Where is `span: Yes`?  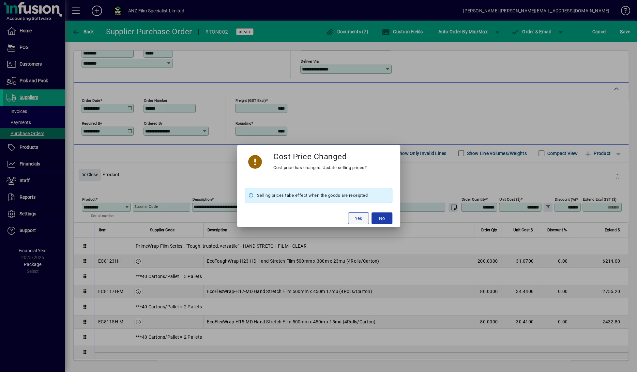 span: Yes is located at coordinates (358, 218).